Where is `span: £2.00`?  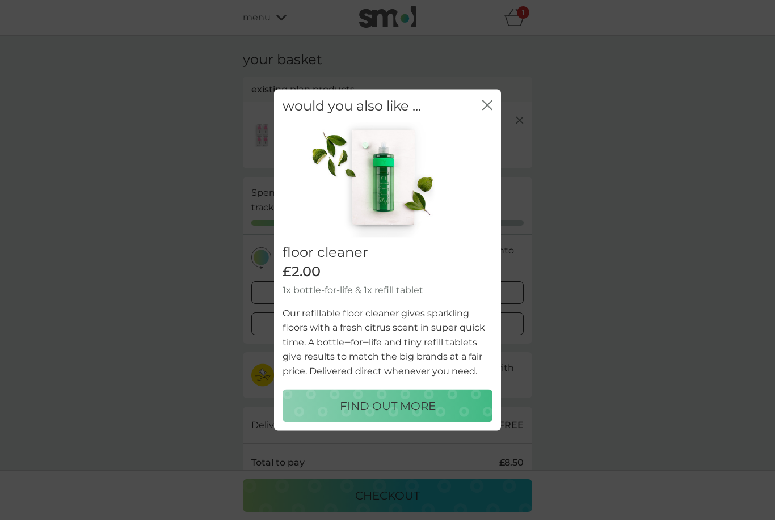 span: £2.00 is located at coordinates (301, 272).